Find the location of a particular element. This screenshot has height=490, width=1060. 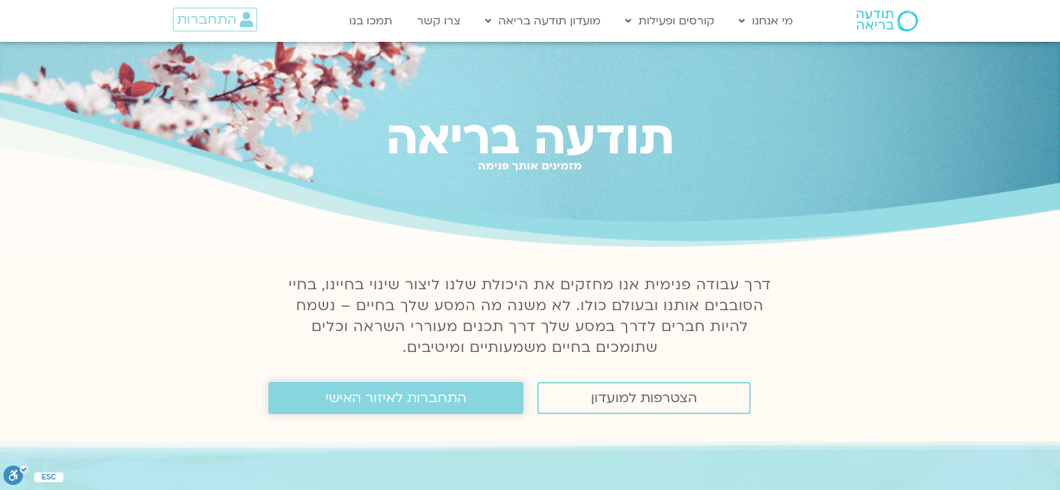

span: התחברות is located at coordinates (206, 20).